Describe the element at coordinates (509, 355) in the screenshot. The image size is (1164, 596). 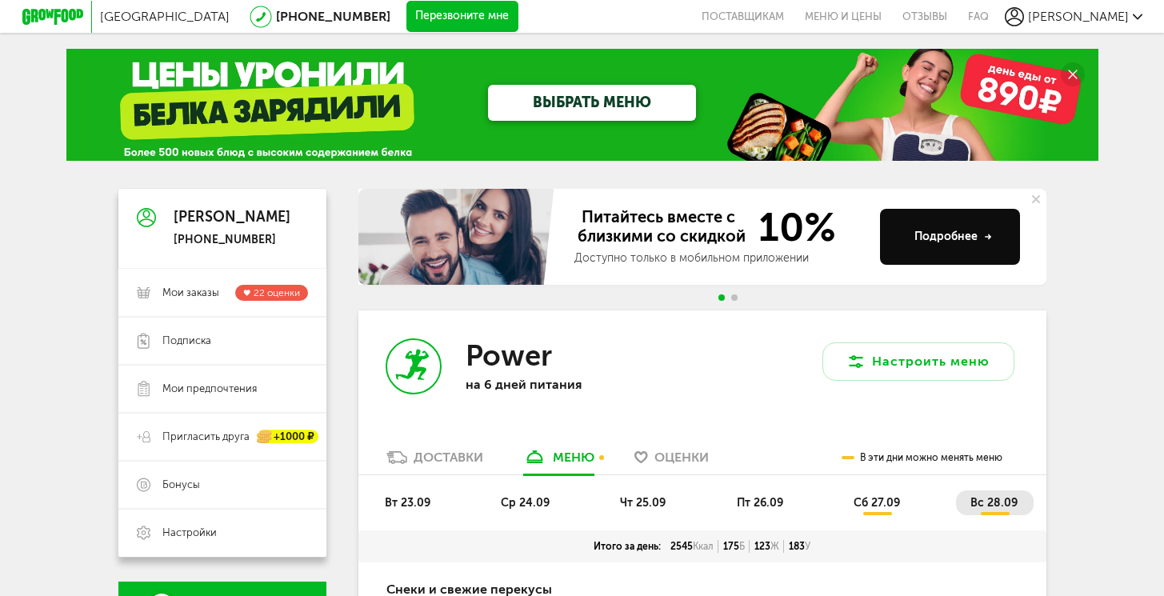
I see `h3: Power` at that location.